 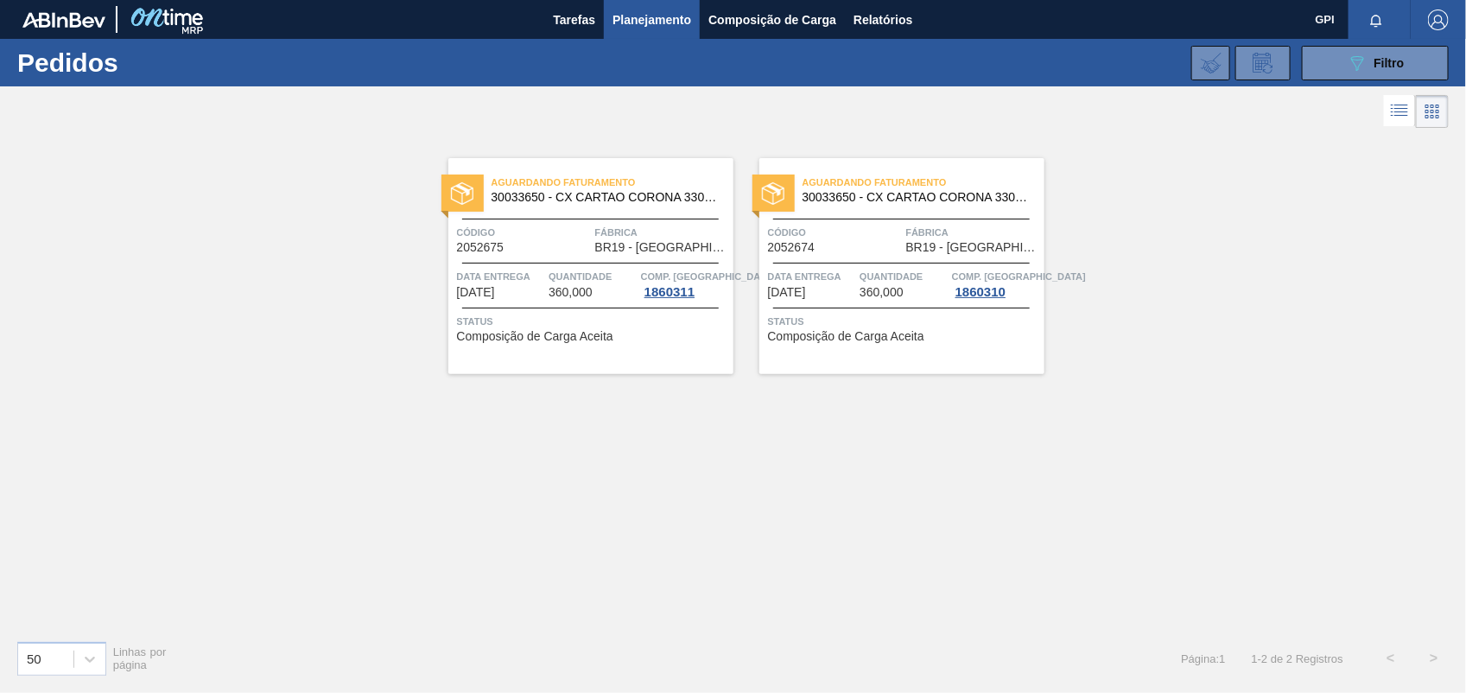 What do you see at coordinates (1438, 20) in the screenshot?
I see `img: Logout` at bounding box center [1438, 20].